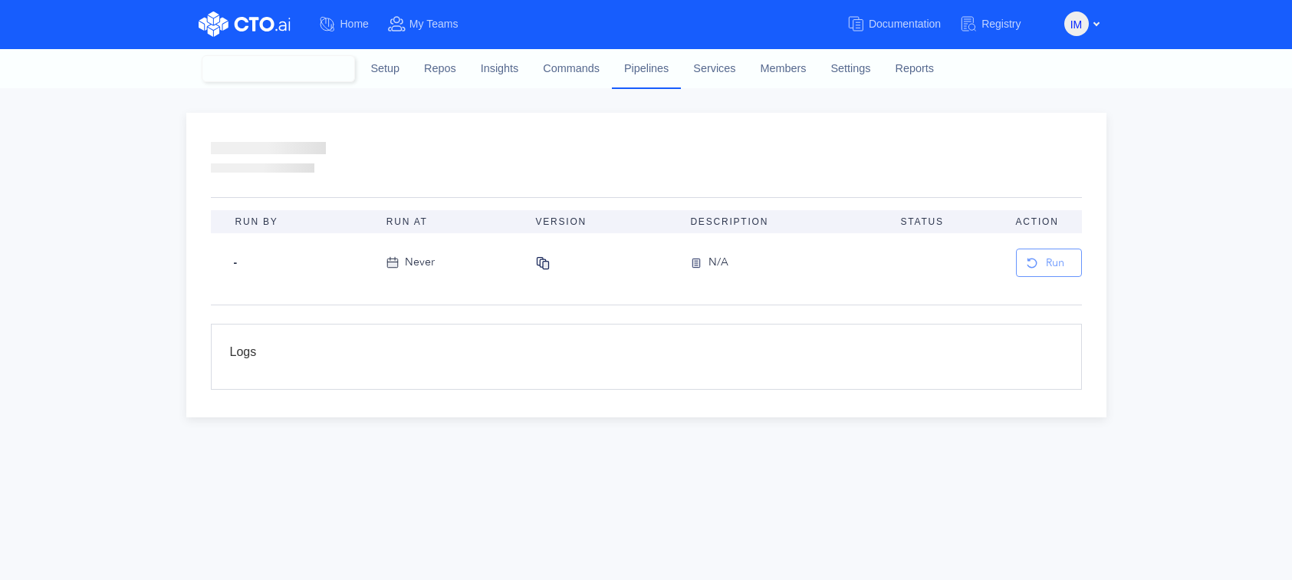 This screenshot has height=580, width=1292. Describe the element at coordinates (1076, 24) in the screenshot. I see `button: IM` at that location.